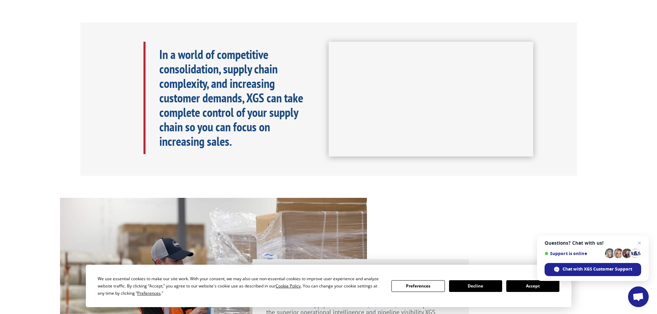 This screenshot has height=314, width=657. What do you see at coordinates (573, 253) in the screenshot?
I see `span: Support is online` at bounding box center [573, 253].